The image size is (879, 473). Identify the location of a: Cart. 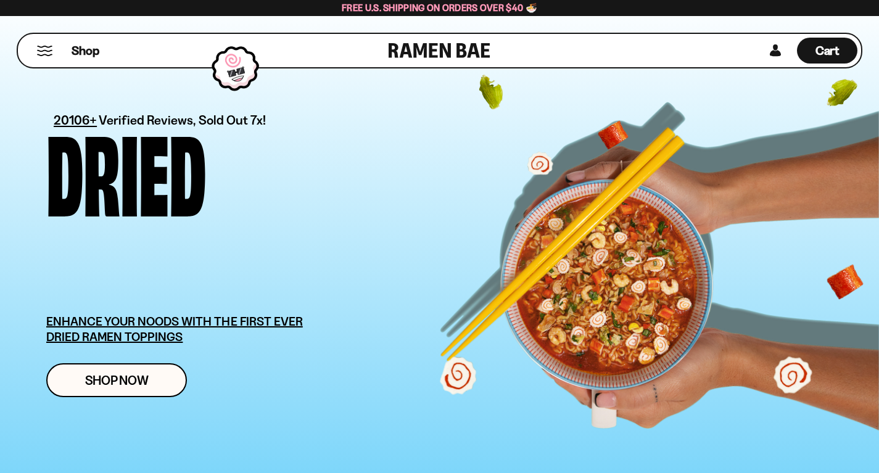
(828, 51).